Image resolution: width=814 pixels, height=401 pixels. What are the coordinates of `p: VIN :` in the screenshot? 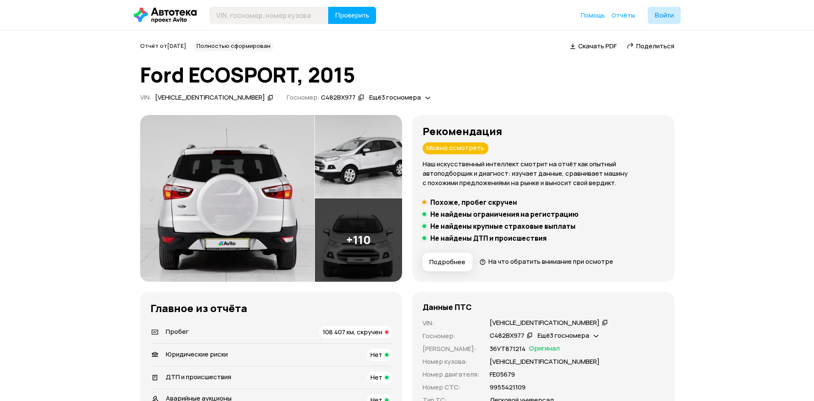 It's located at (451, 323).